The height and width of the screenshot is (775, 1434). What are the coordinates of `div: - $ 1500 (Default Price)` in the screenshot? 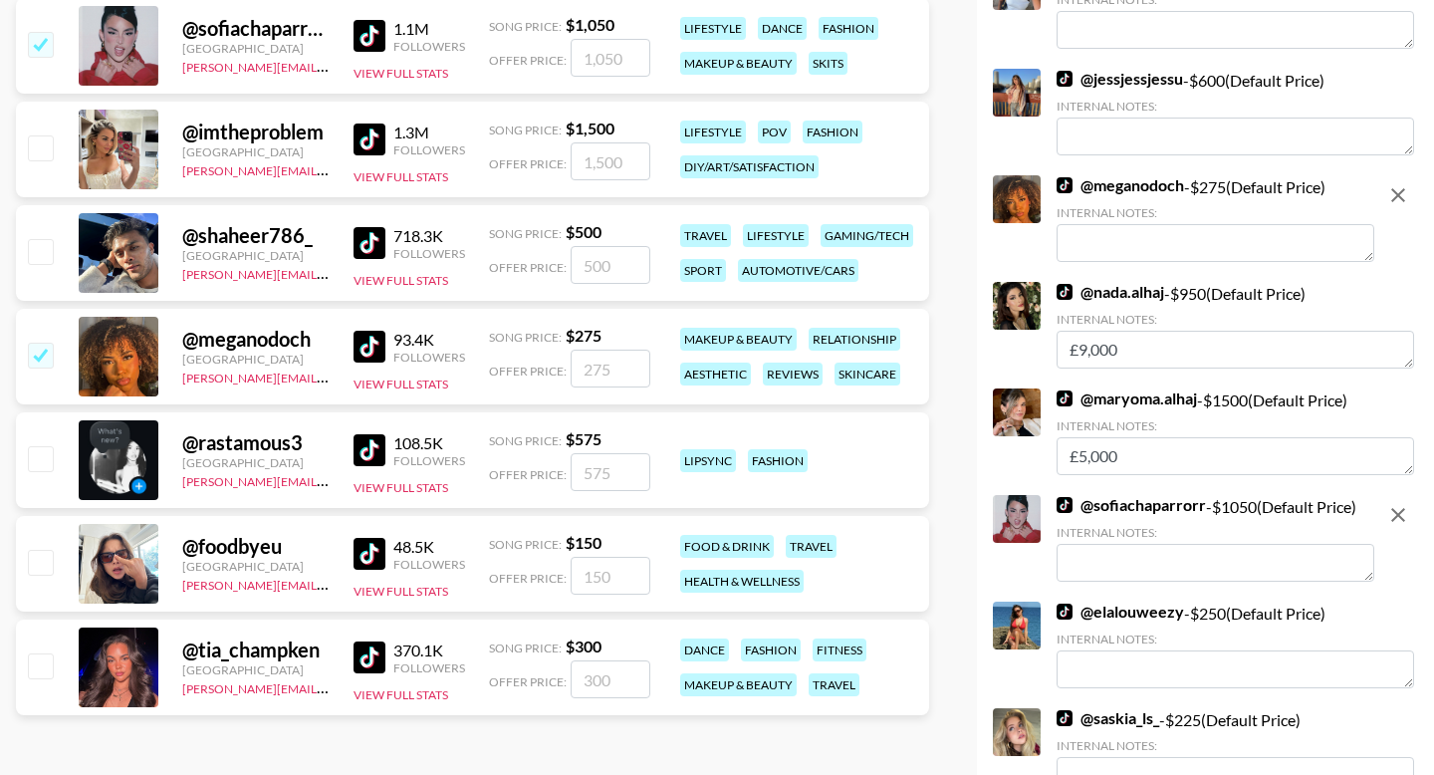 It's located at (1235, 431).